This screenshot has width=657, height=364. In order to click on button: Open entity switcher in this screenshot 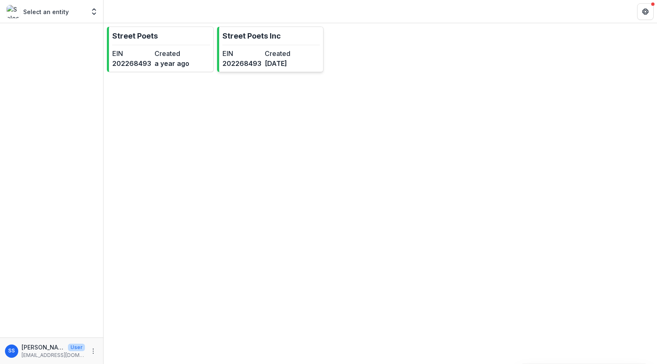, I will do `click(94, 12)`.